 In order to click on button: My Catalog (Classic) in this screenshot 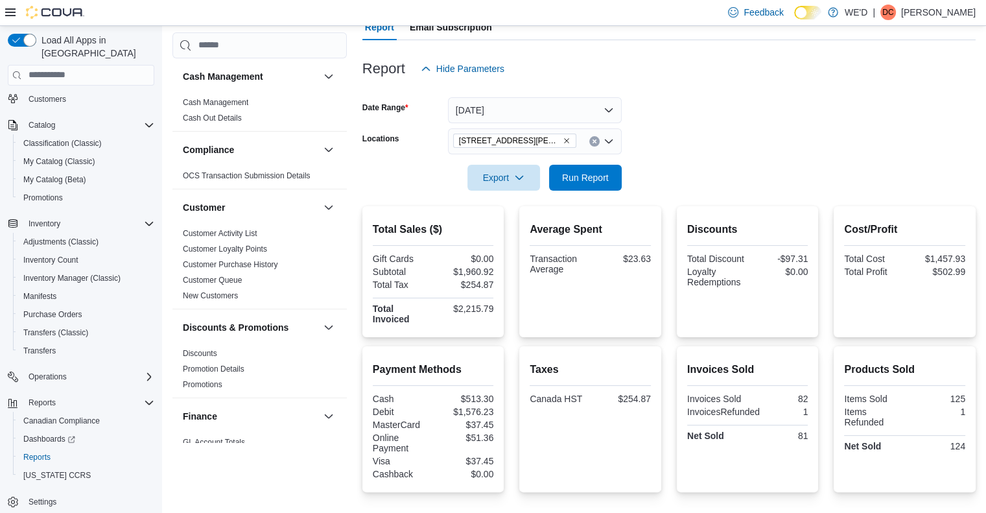, I will do `click(86, 161)`.